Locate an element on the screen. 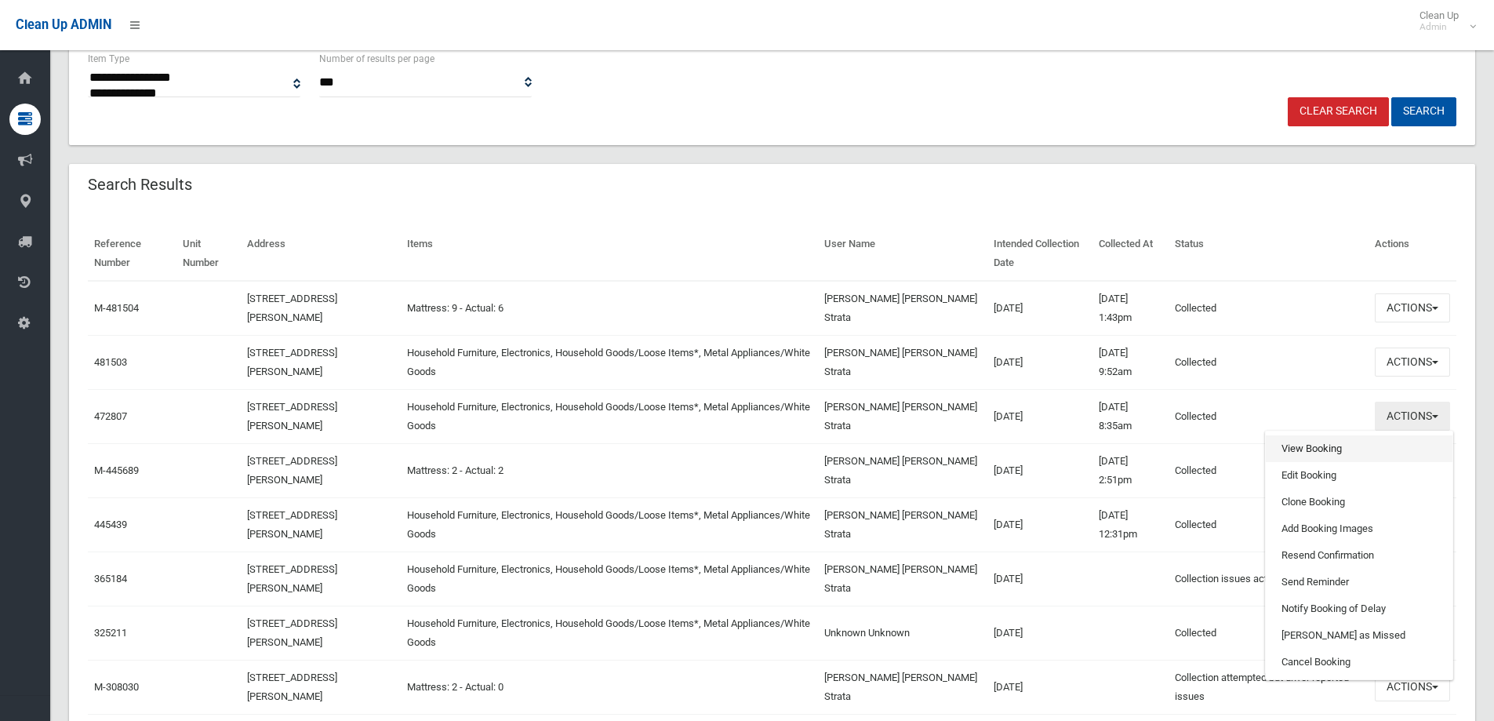 The width and height of the screenshot is (1494, 721). label: Number of results per page is located at coordinates (376, 59).